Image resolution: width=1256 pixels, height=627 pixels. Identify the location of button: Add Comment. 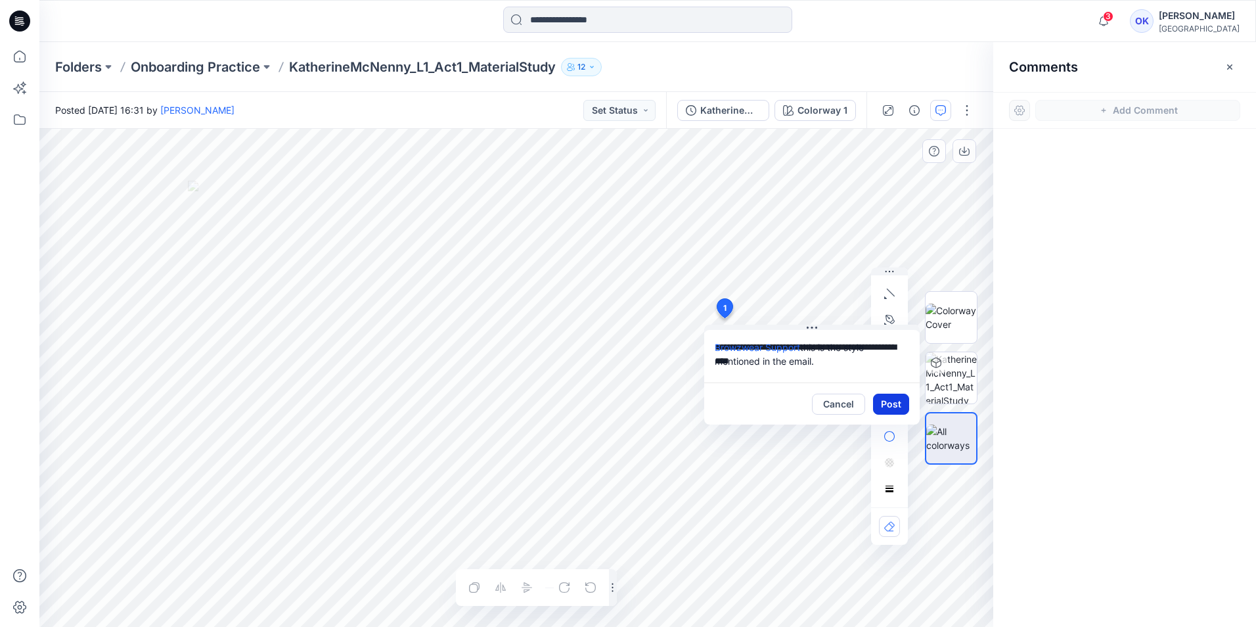
(1138, 110).